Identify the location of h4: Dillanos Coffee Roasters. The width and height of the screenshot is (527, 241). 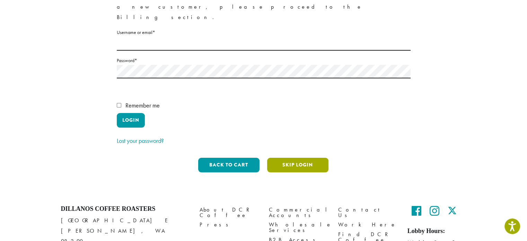
(125, 209).